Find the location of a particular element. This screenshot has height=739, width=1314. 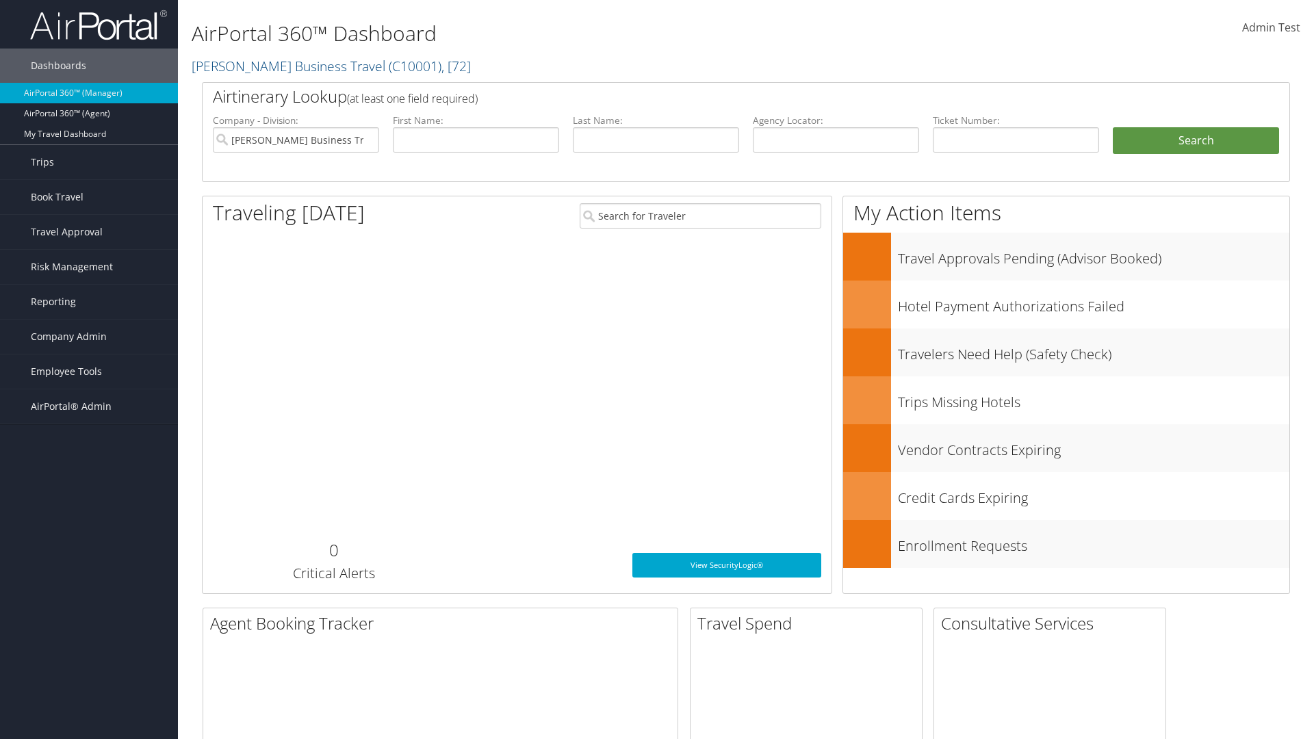

a: View SecurityLogic® is located at coordinates (727, 565).